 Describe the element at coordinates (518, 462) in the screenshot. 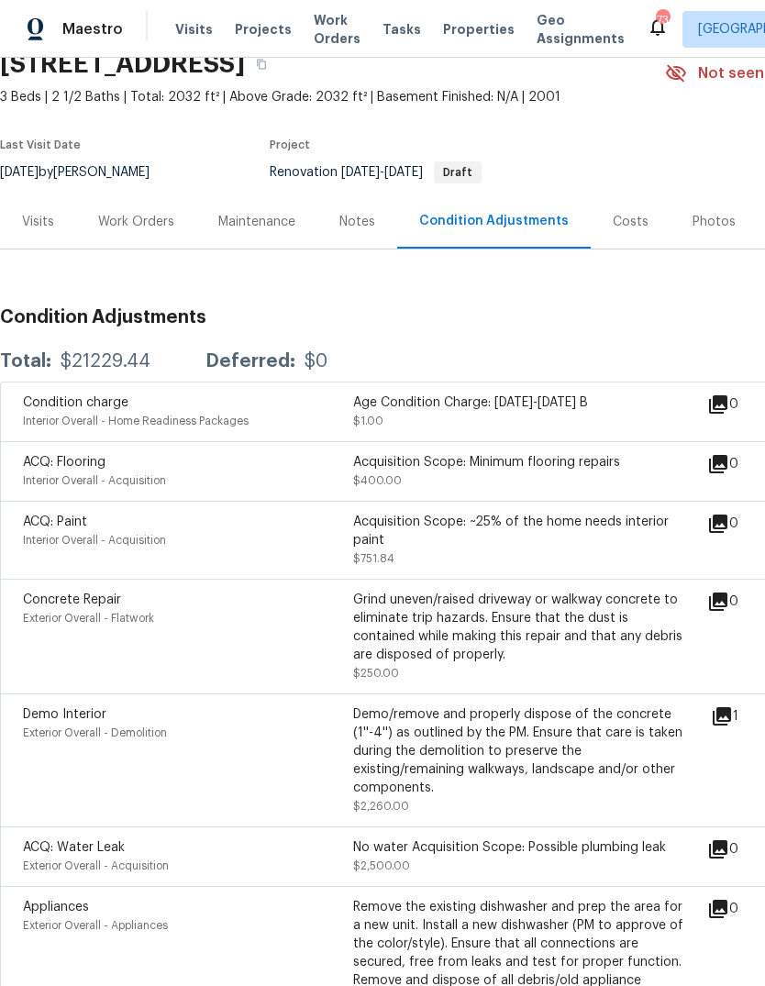

I see `div: Acquisition Scope: Minimum flooring repairs` at that location.